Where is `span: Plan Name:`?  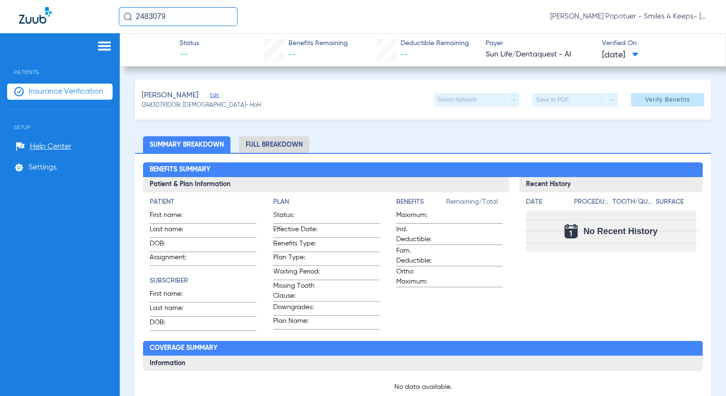
span: Plan Name: is located at coordinates (296, 322).